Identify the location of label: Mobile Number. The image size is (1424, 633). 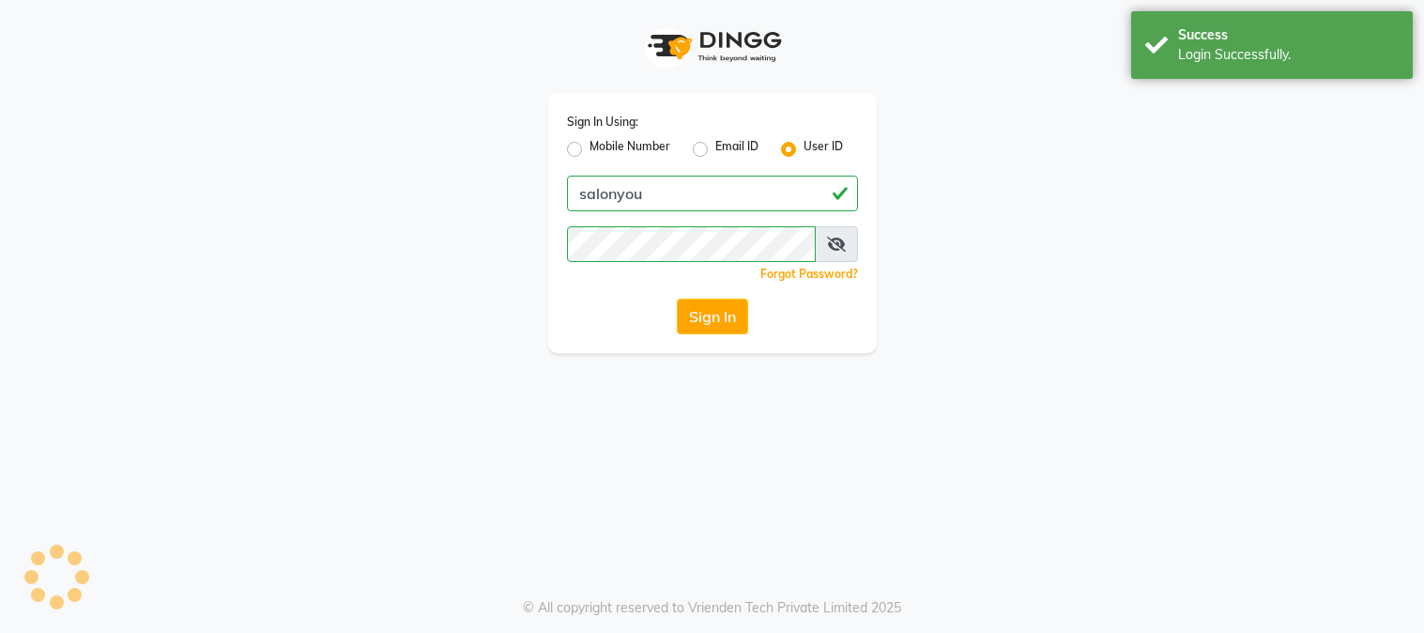
(630, 149).